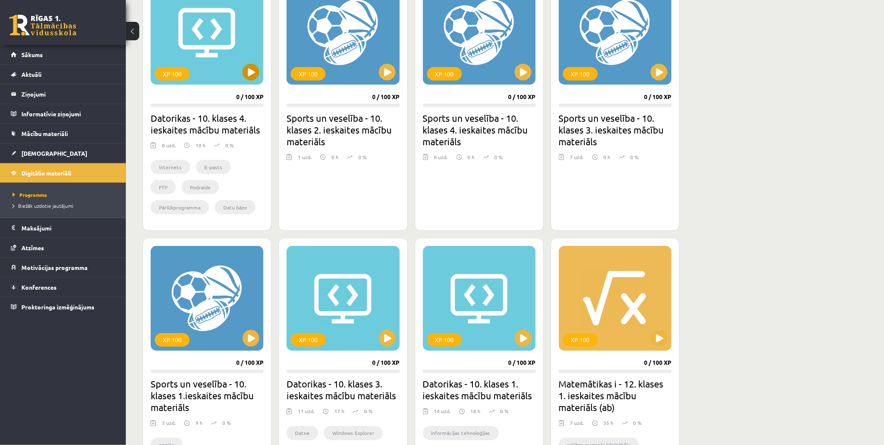 The height and width of the screenshot is (445, 884). Describe the element at coordinates (213, 167) in the screenshot. I see `li: E-pasts` at that location.